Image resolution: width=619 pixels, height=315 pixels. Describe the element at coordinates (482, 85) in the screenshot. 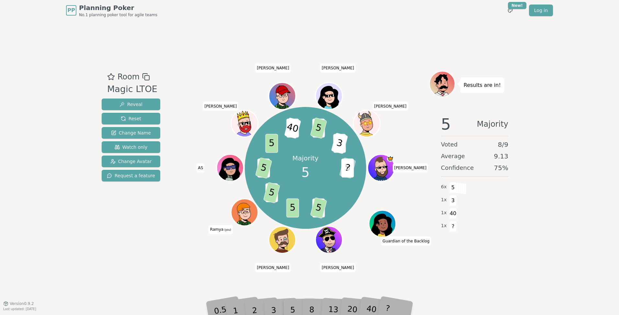

I see `p: Results are in!` at that location.